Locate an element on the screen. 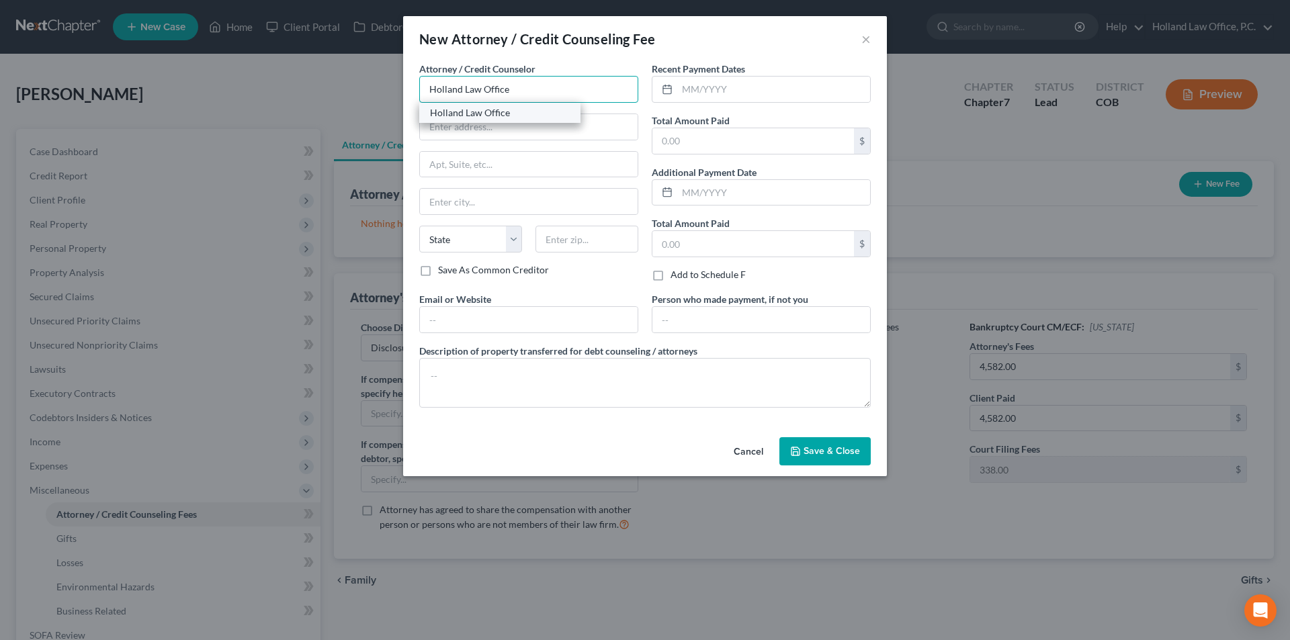  label: Additional Payment Date is located at coordinates (704, 172).